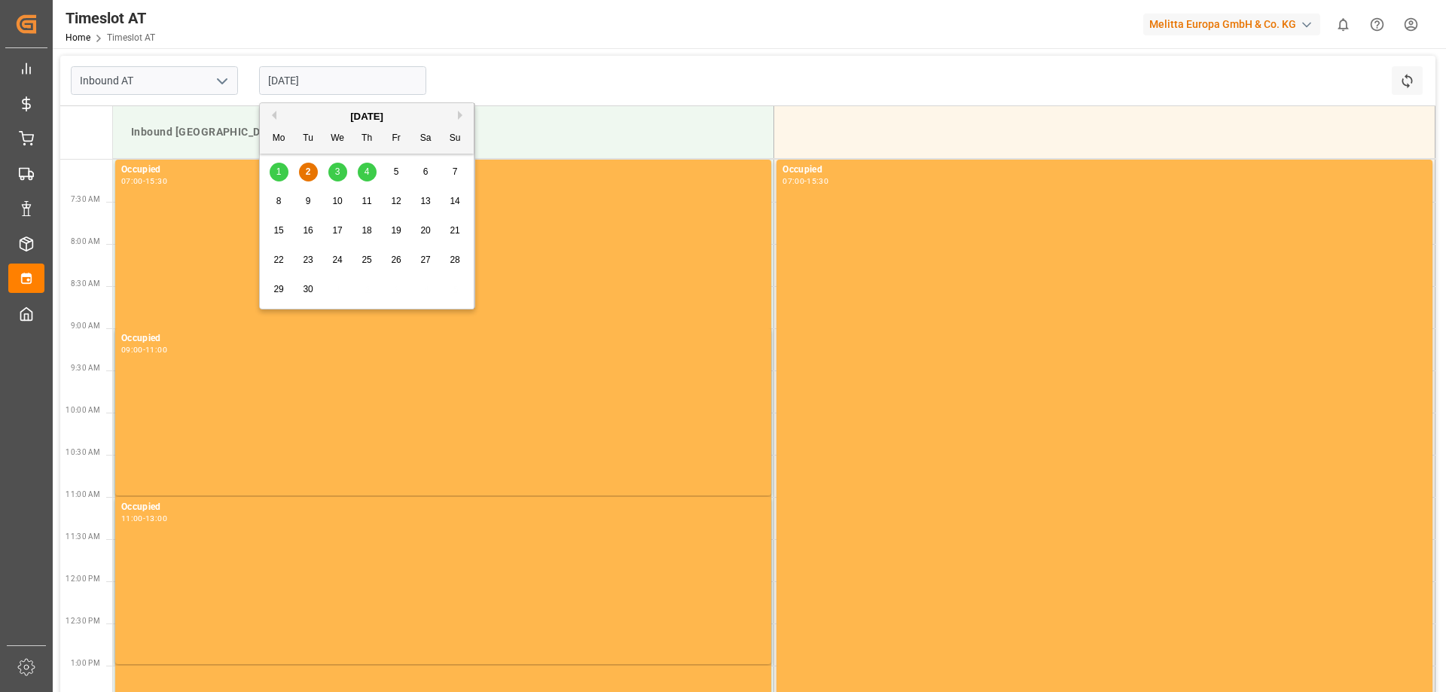  I want to click on span: 21, so click(454, 231).